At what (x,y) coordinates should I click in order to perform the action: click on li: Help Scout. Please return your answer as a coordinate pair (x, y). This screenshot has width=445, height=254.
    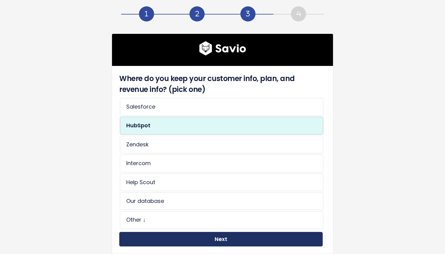
    Looking at the image, I should click on (221, 182).